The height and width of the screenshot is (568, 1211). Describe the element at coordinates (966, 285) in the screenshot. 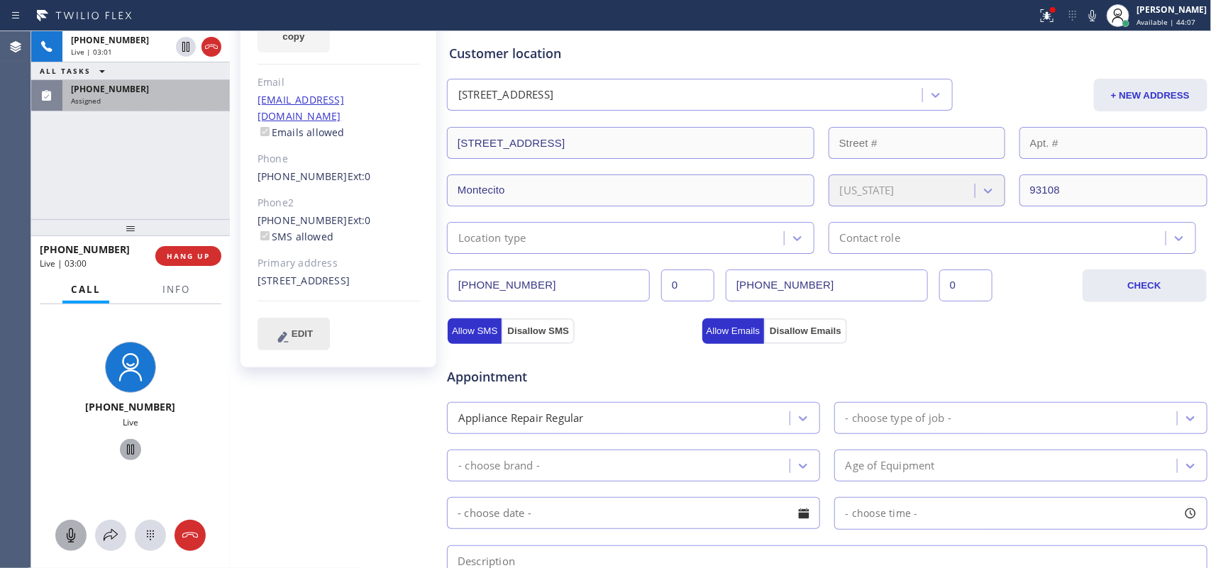

I see `input: Ext. 2` at that location.